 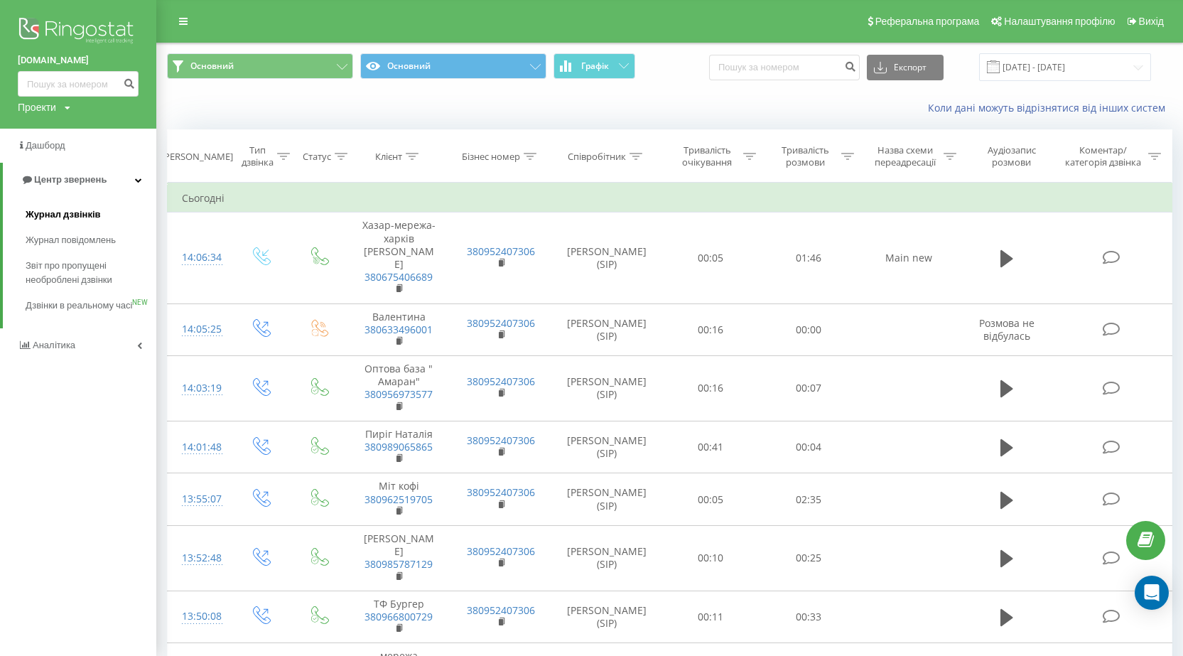 I want to click on span: Розмова не відбулась, so click(x=1007, y=329).